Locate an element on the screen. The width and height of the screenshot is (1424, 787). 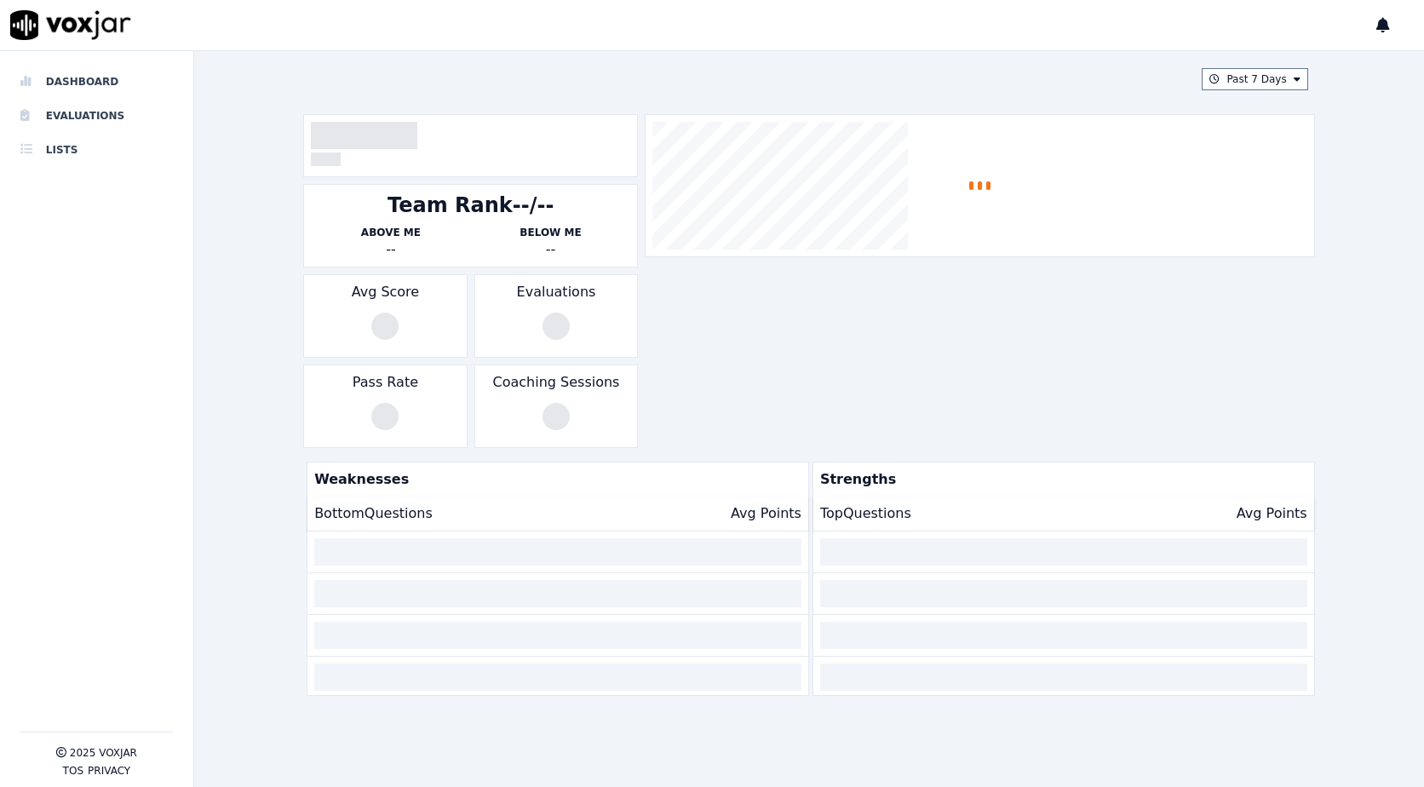
button: Past 7 Days is located at coordinates (1254, 79).